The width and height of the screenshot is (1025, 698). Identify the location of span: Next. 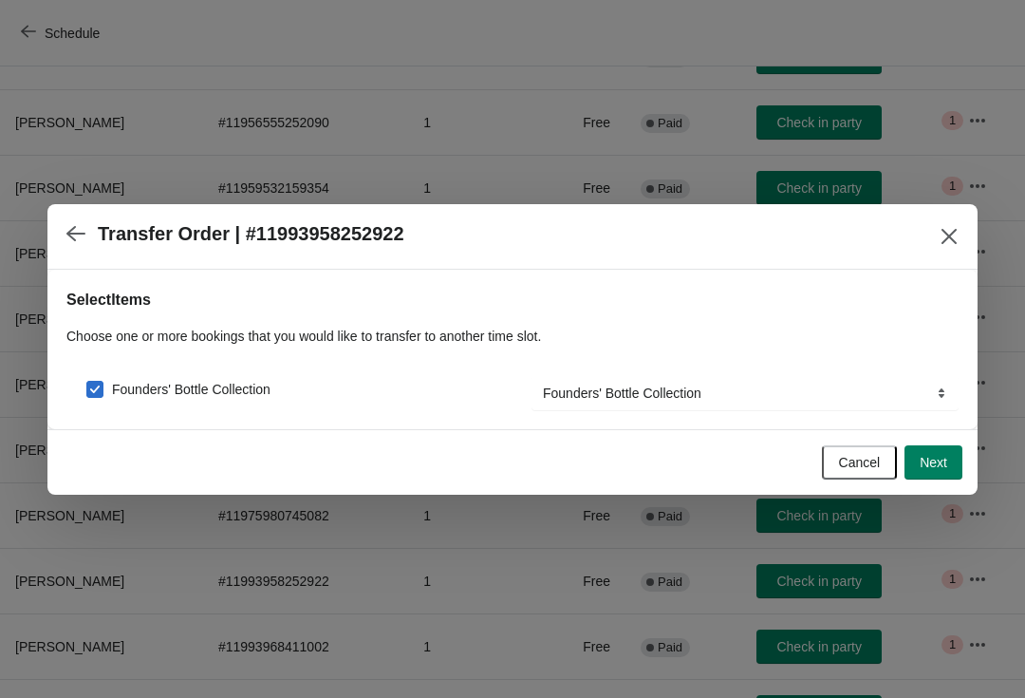
(933, 462).